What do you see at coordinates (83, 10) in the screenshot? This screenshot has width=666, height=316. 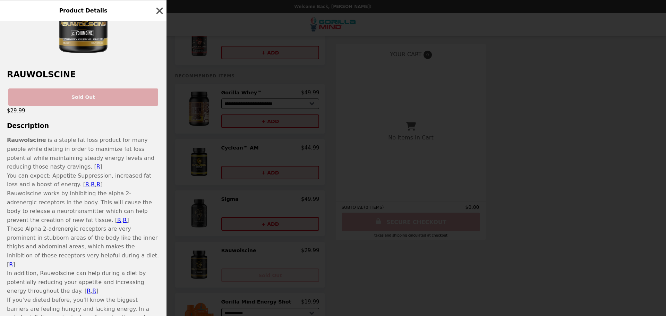 I see `span: Product Details` at bounding box center [83, 10].